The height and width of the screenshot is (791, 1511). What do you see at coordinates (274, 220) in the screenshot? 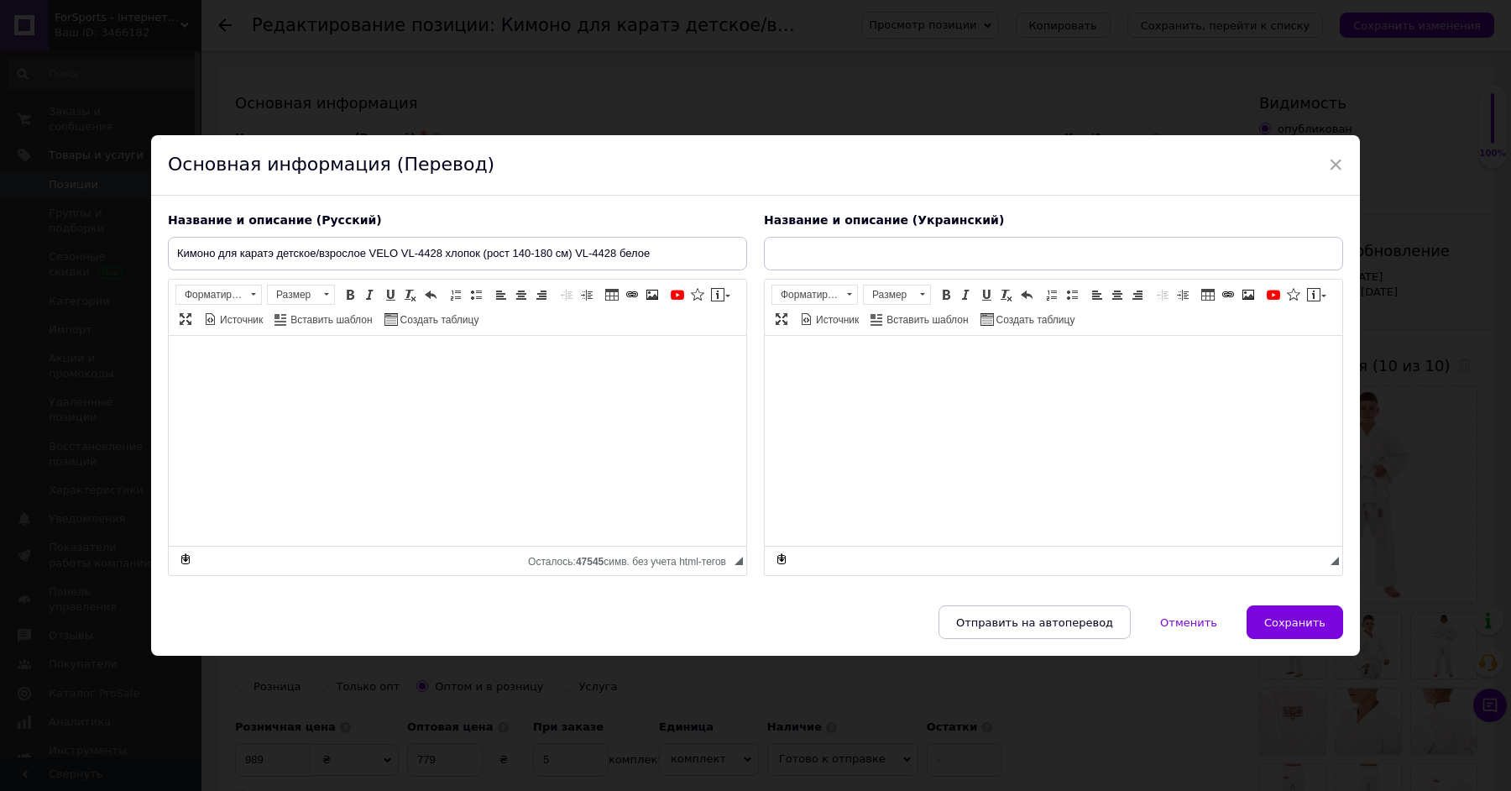
I see `span: Название и описание (Русский)` at bounding box center [274, 220].